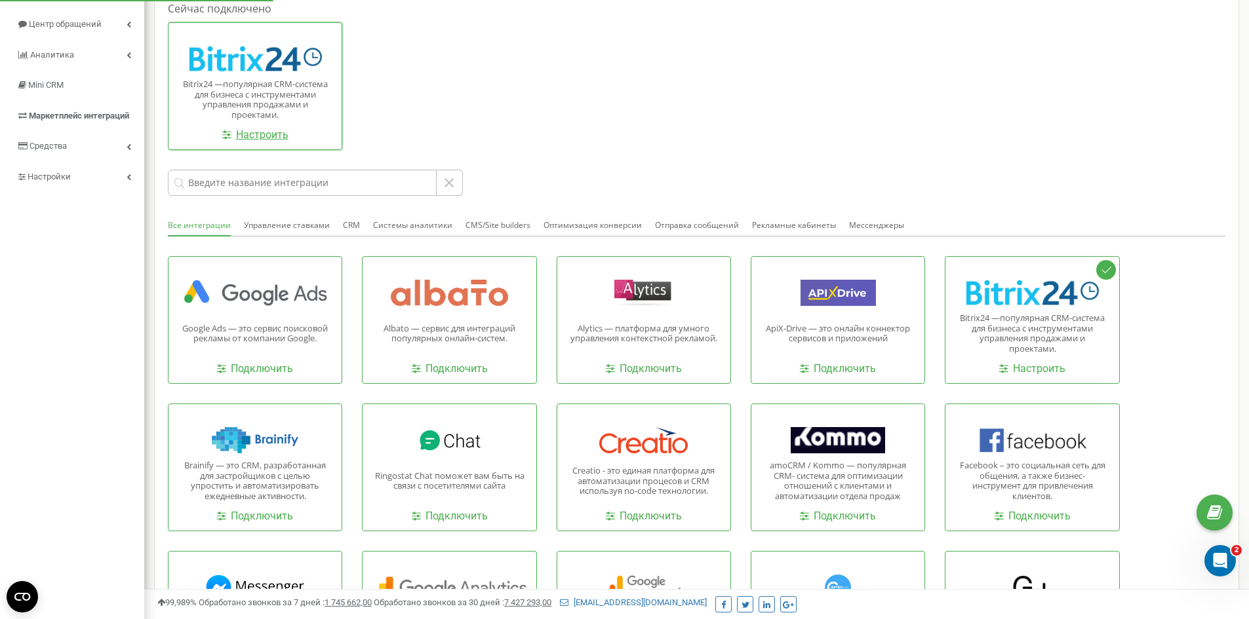  Describe the element at coordinates (79, 115) in the screenshot. I see `span: Маркетплейс интеграций` at that location.